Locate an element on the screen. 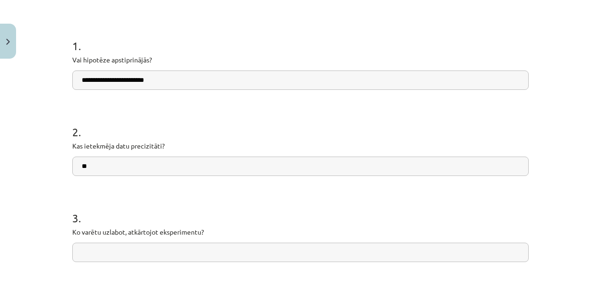 The image size is (601, 281). p: Ko varētu uzlabot, atkārtojot eksperimentu? is located at coordinates (301, 232).